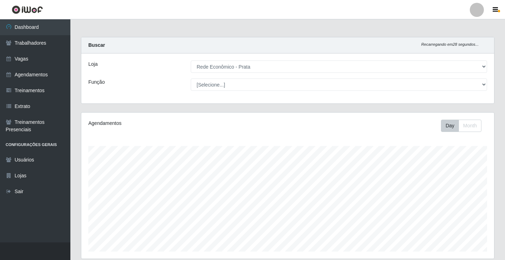 This screenshot has height=260, width=505. I want to click on div: Toolbar with button groups, so click(464, 126).